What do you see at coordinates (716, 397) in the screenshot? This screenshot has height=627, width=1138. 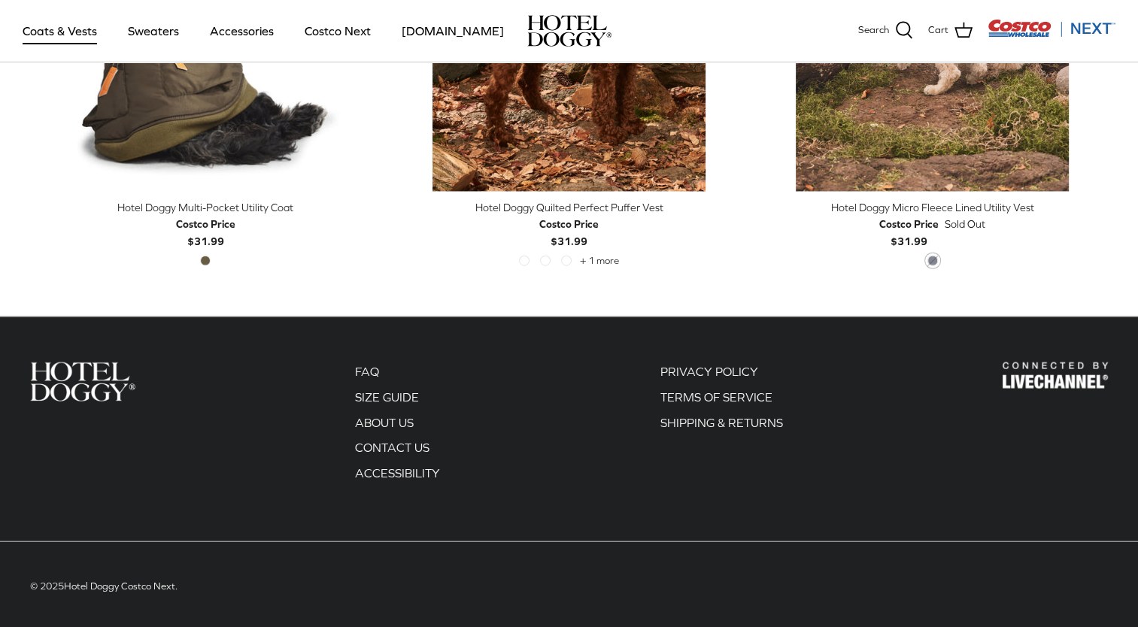 I see `a: TERMS OF SERVICE` at bounding box center [716, 397].